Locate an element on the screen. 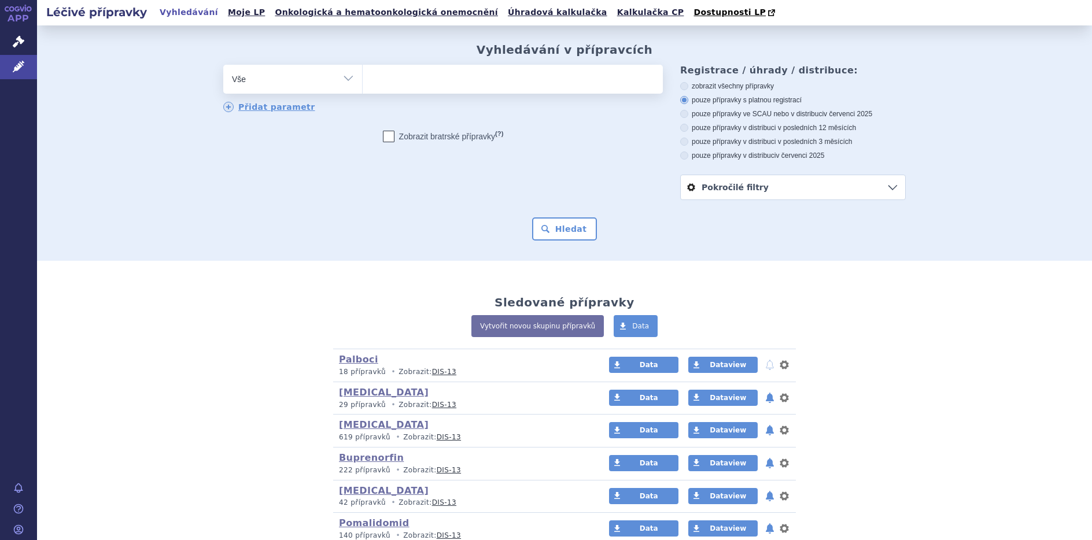  h3: Registrace / úhrady / distribuce: is located at coordinates (793, 70).